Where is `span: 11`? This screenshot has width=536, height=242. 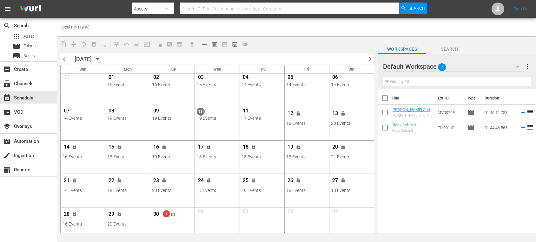
span: 11 is located at coordinates (245, 112).